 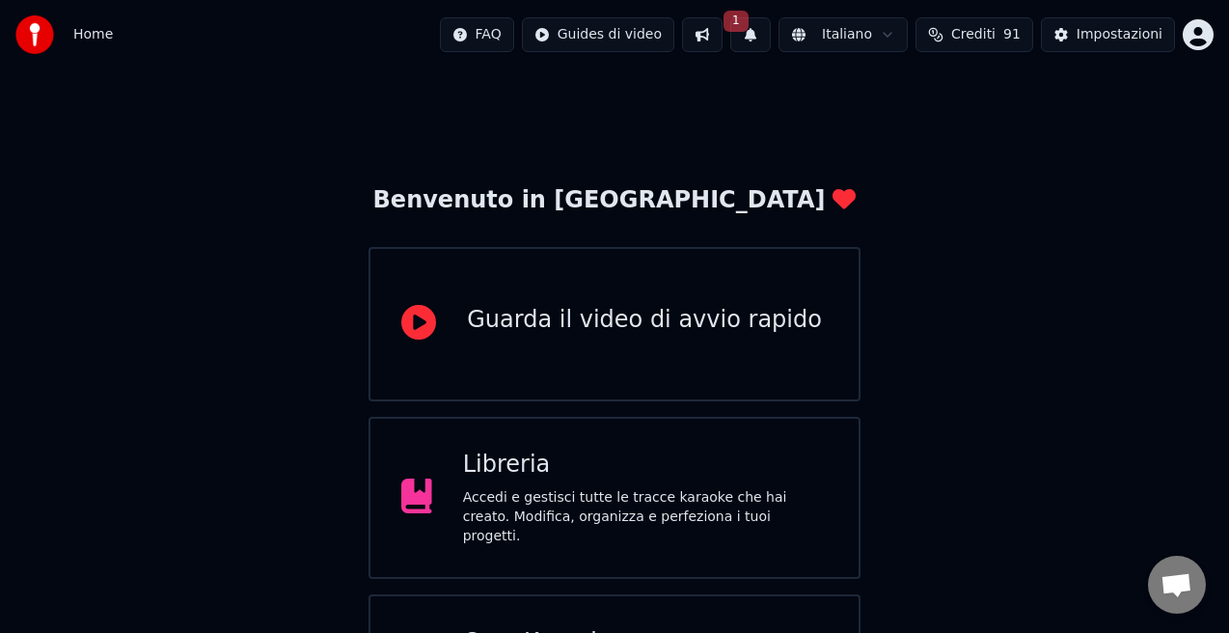 I want to click on button: Guides di video, so click(x=598, y=35).